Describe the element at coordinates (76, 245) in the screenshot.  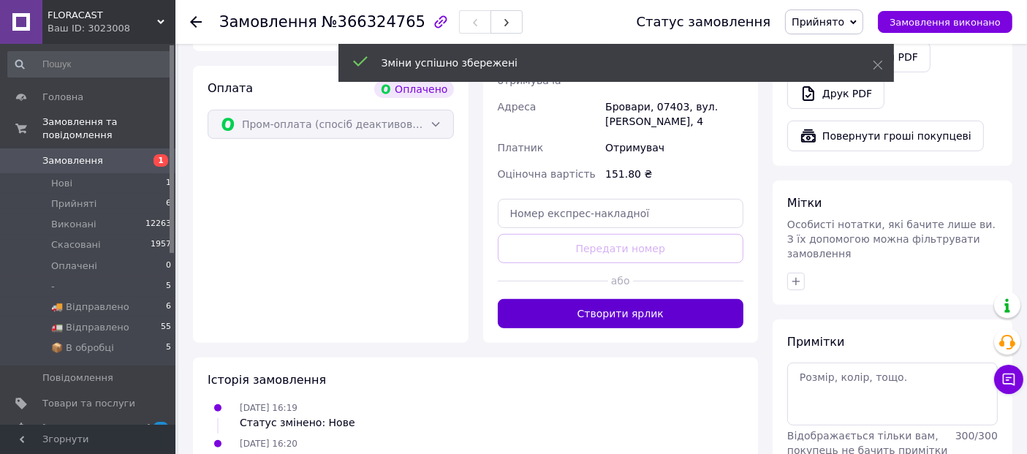
I see `span: Скасовані` at that location.